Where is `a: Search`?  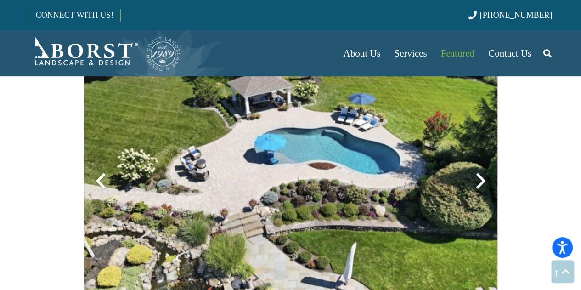 a: Search is located at coordinates (548, 53).